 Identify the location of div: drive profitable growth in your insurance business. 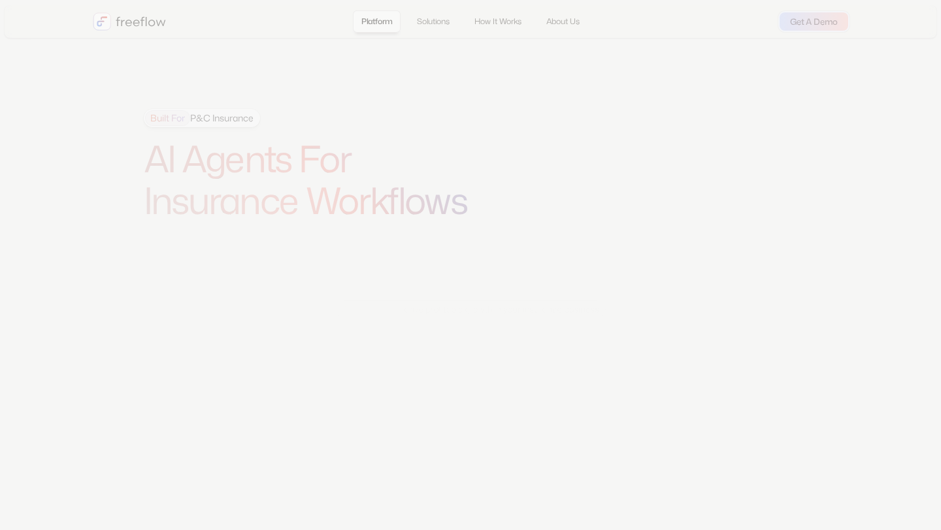
(467, 309).